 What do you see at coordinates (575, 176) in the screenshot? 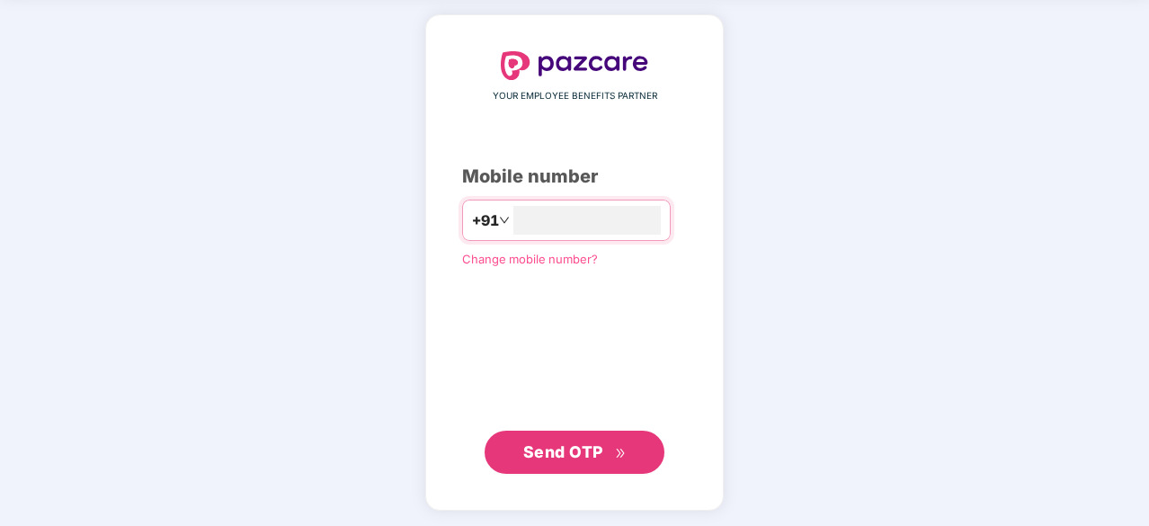
I see `div: Mobile number` at bounding box center [575, 176].